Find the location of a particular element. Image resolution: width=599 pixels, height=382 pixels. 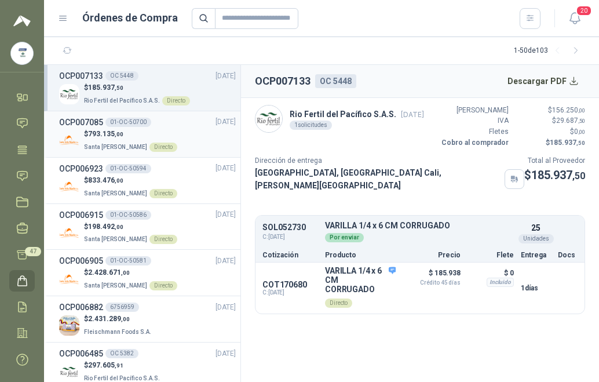

p: Dirección de entrega is located at coordinates (390, 161).